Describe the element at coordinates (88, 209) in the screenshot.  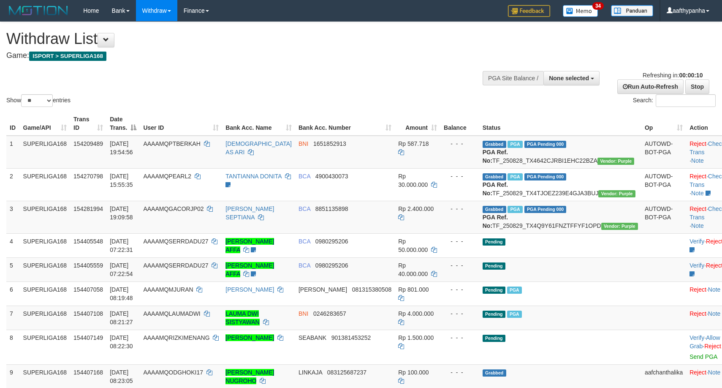
I see `span: 154281994` at that location.